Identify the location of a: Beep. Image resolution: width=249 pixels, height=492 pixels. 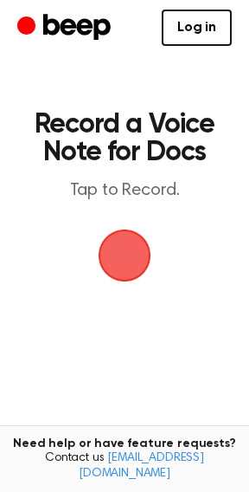
(66, 28).